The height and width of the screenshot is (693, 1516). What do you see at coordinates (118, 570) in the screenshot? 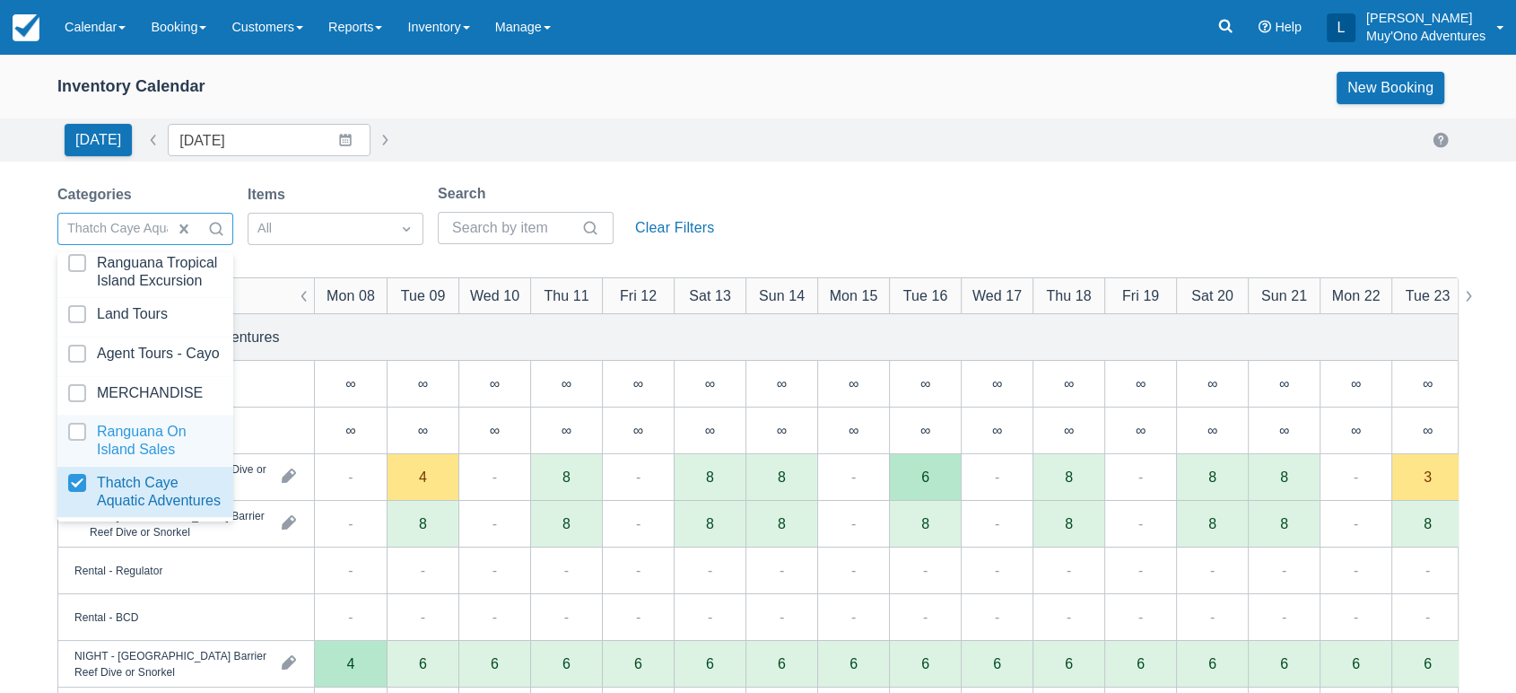
I see `div: Rental - Regulator` at bounding box center [118, 570].